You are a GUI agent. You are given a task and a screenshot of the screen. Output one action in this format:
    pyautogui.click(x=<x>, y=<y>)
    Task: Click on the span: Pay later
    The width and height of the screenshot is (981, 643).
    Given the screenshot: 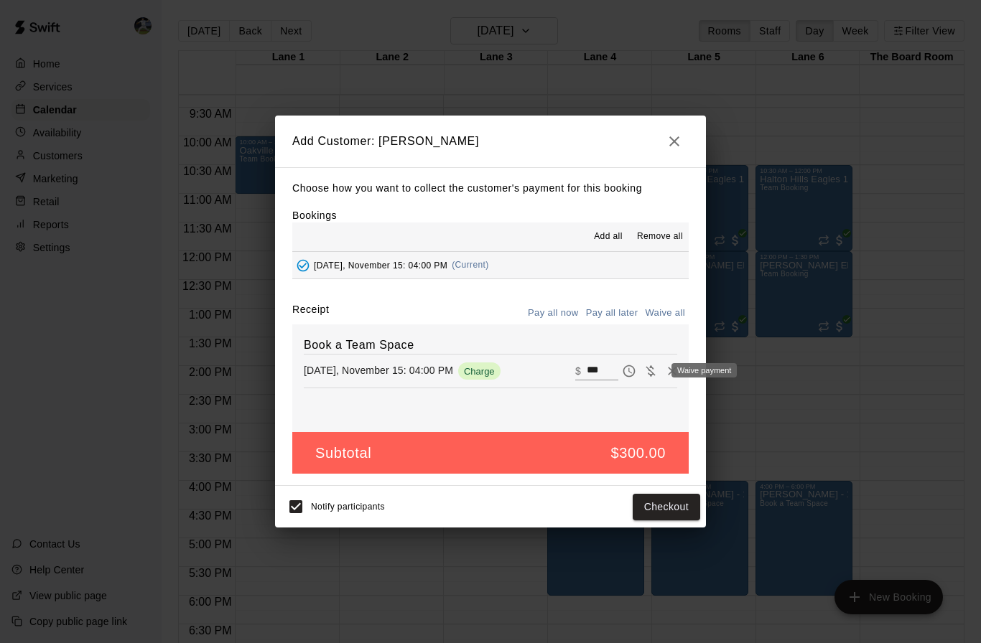 What is the action you would take?
    pyautogui.click(x=629, y=370)
    